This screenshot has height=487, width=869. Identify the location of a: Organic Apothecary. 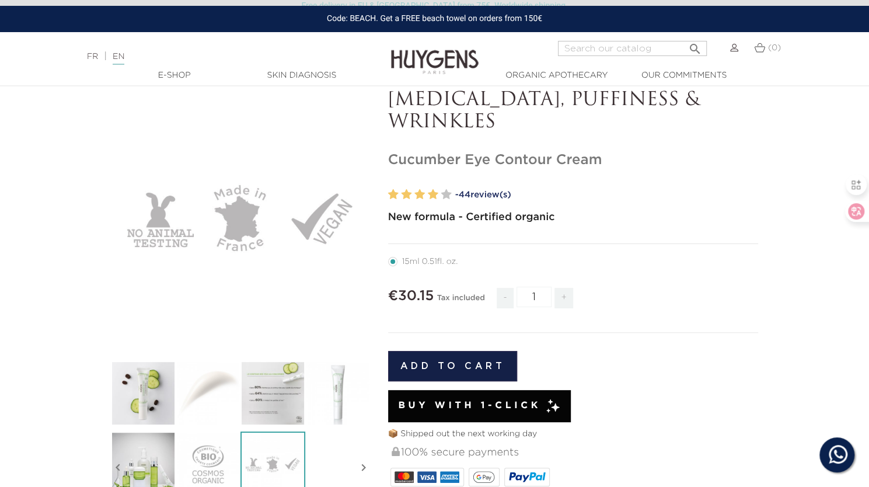
(557, 75).